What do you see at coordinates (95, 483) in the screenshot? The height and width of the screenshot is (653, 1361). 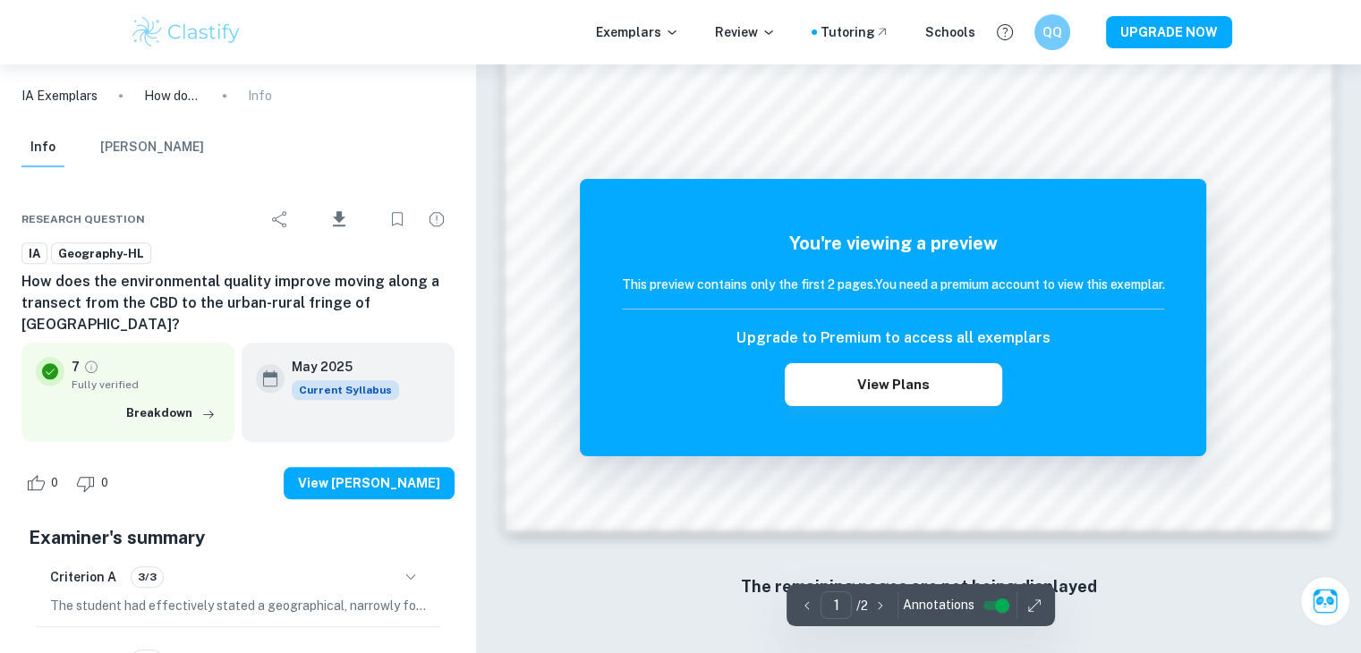 I see `div: Dislike` at bounding box center [95, 483].